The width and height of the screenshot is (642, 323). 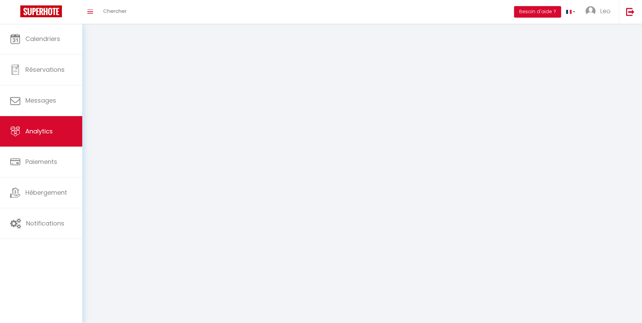 What do you see at coordinates (46, 192) in the screenshot?
I see `span: Hébergement` at bounding box center [46, 192].